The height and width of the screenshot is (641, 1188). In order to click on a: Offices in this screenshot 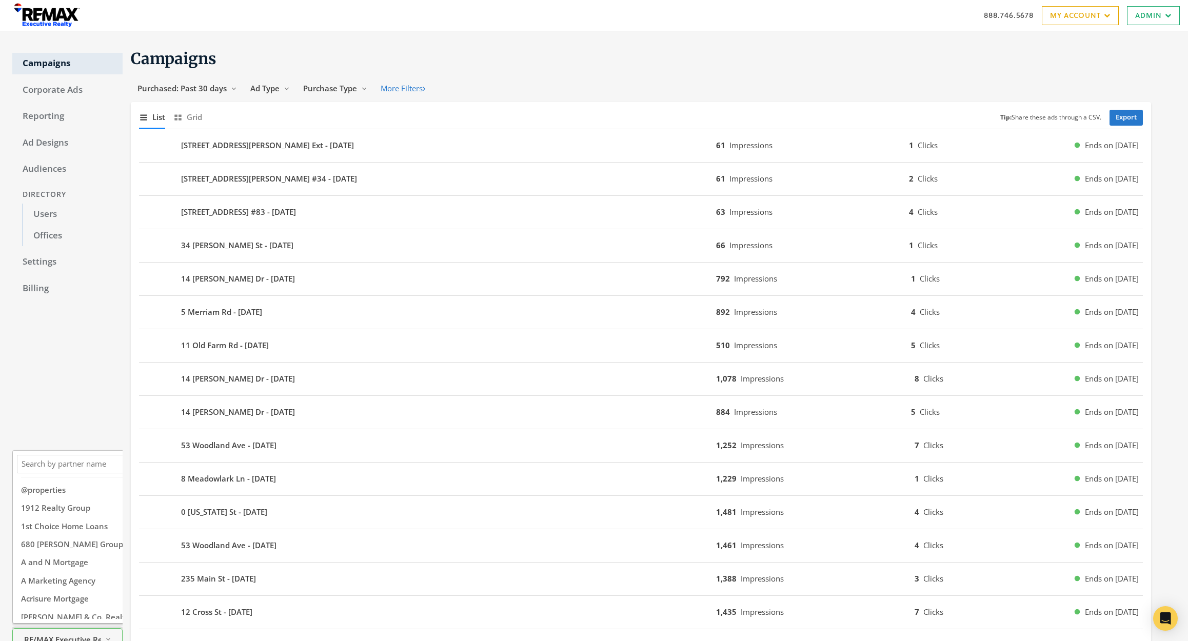, I will do `click(72, 236)`.